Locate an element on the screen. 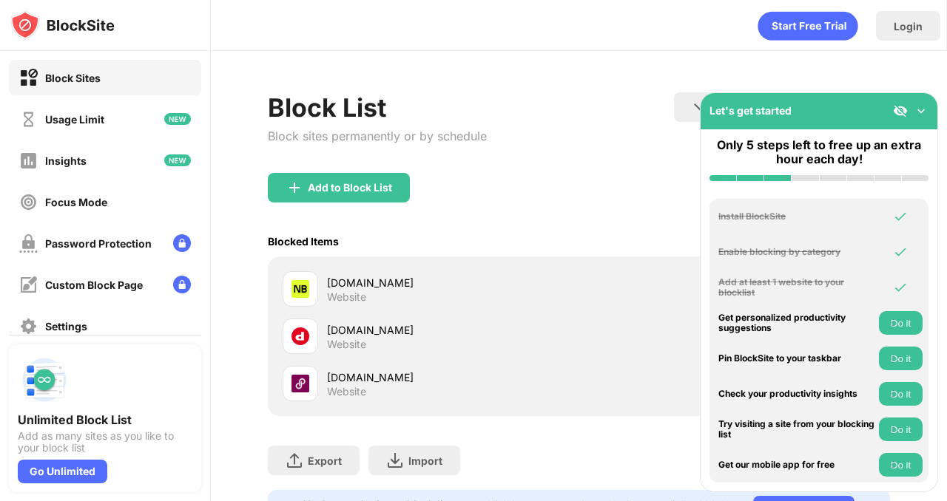 Image resolution: width=947 pixels, height=501 pixels. div: Block List is located at coordinates (377, 107).